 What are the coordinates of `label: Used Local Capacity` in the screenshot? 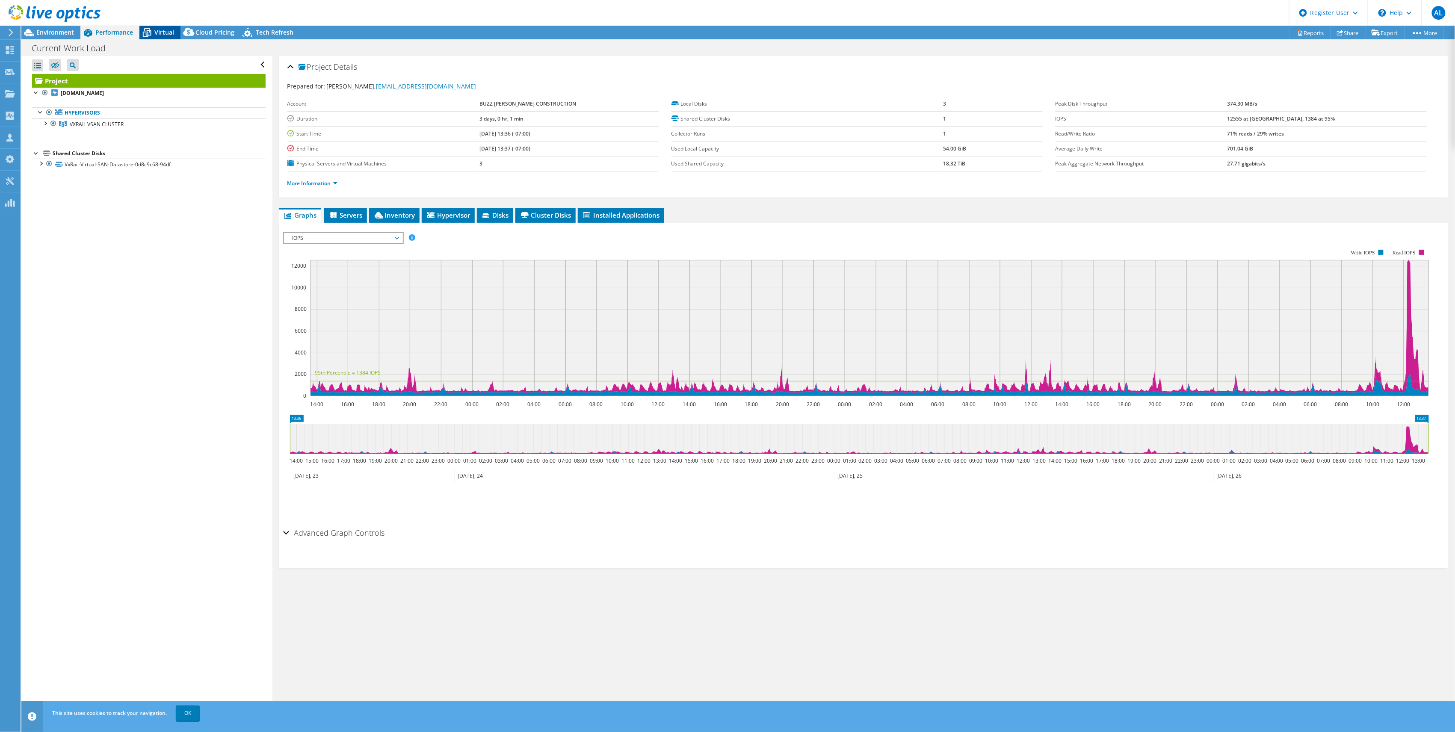 It's located at (808, 149).